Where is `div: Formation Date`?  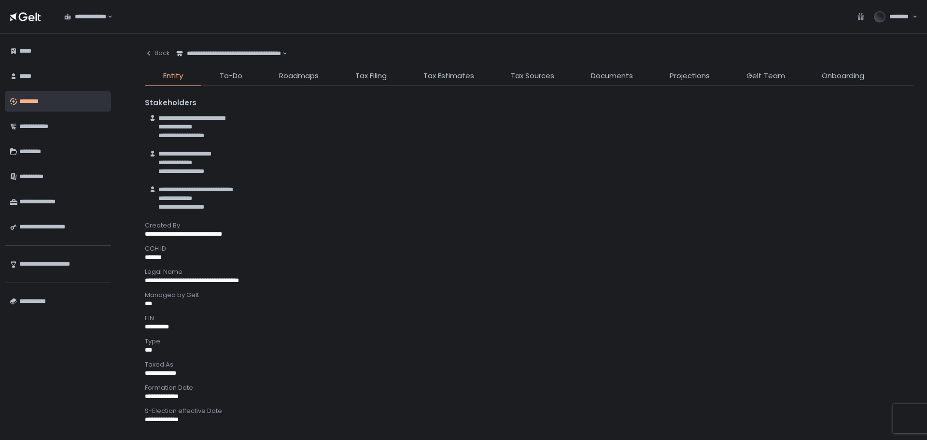
div: Formation Date is located at coordinates (529, 388).